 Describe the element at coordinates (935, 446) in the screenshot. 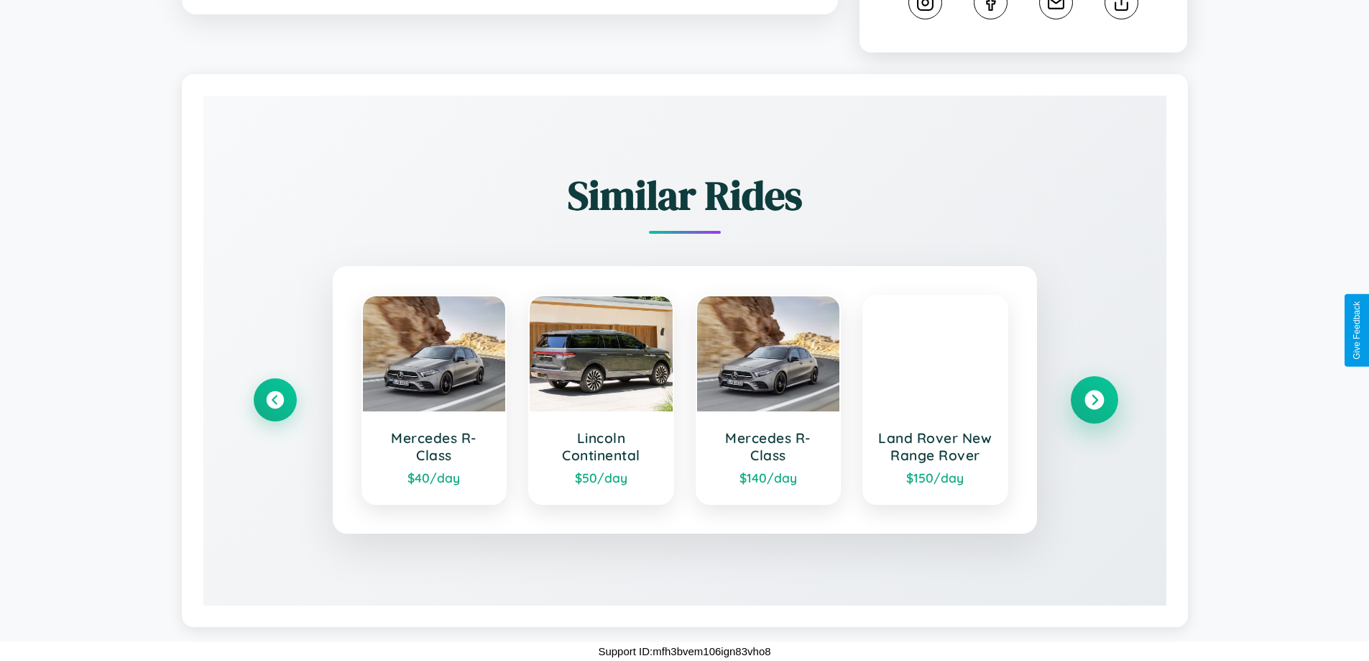

I see `h3: Land Rover New Range Rover` at that location.